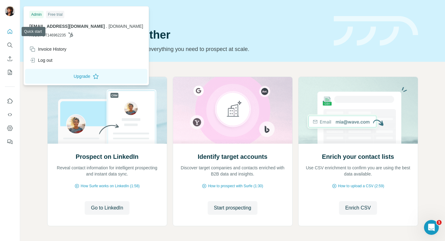  What do you see at coordinates (107, 171) in the screenshot?
I see `p: Reveal contact information for intelligent prospecting and instant data sync.` at bounding box center [107, 171].